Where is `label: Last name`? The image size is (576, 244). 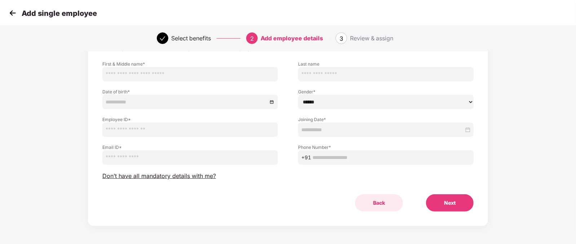
label: Last name is located at coordinates (386, 64).